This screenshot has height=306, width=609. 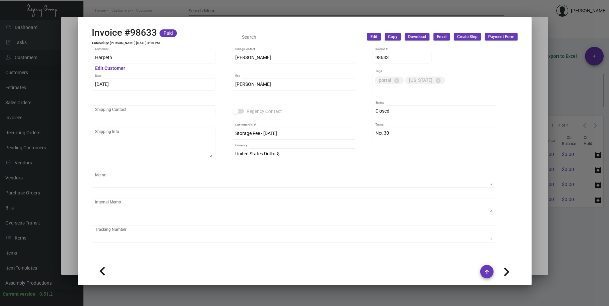 What do you see at coordinates (20, 294) in the screenshot?
I see `div: Current version:` at bounding box center [20, 294].